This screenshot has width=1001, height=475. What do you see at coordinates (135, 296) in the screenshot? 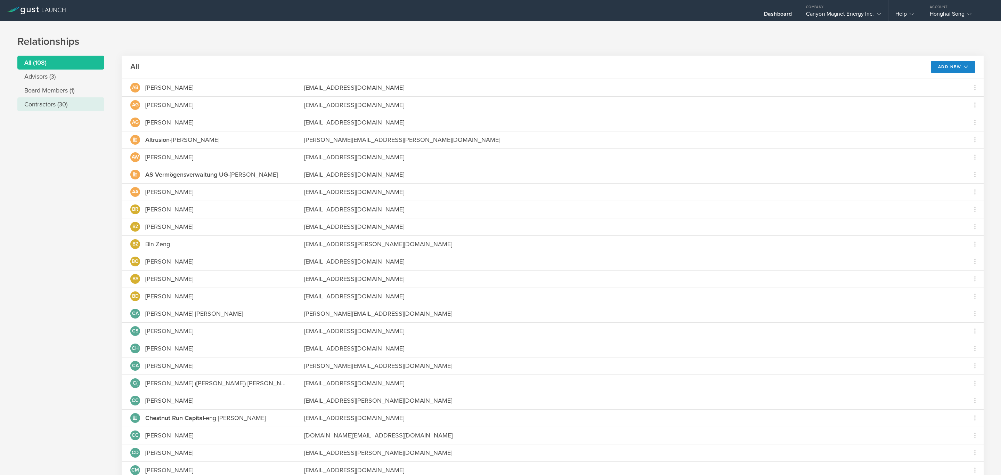
I see `span: BD` at bounding box center [135, 296].